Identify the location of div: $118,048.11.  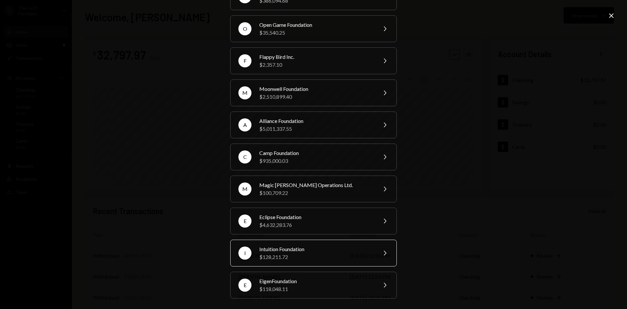
(316, 289).